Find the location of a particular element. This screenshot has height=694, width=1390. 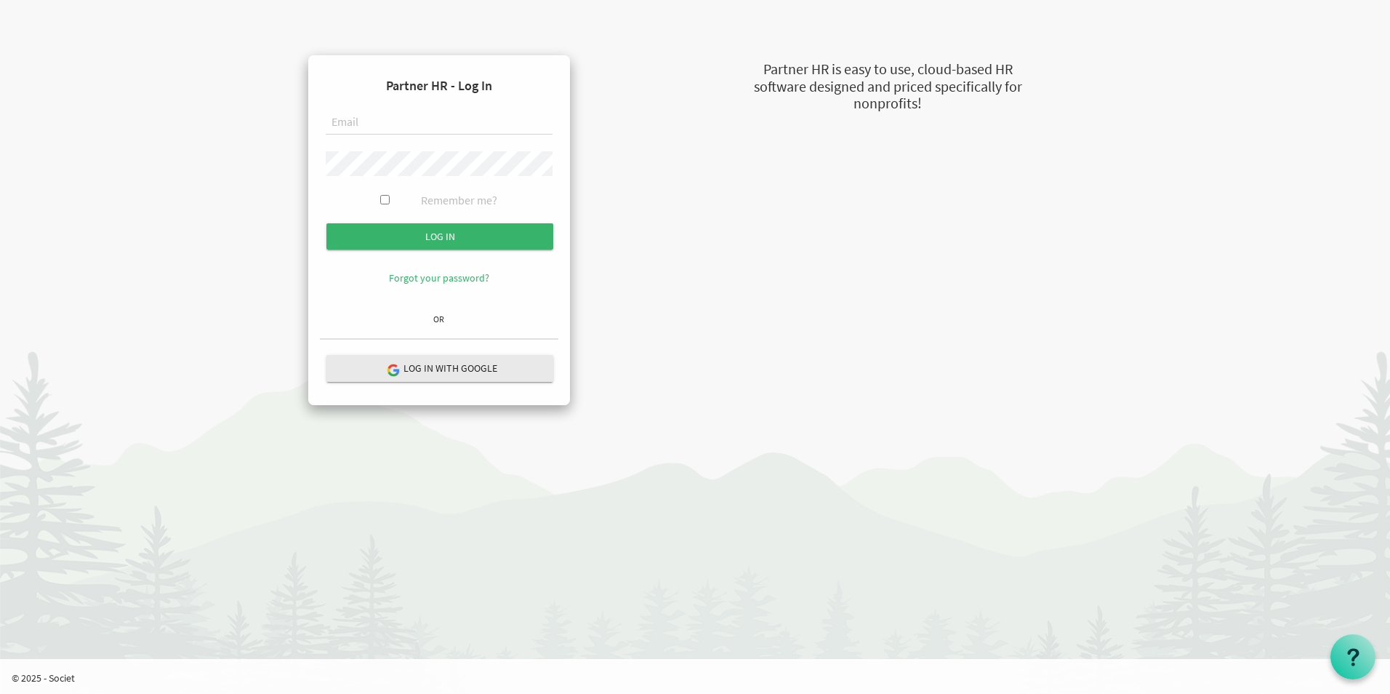

img: google-logo.png is located at coordinates (393, 369).